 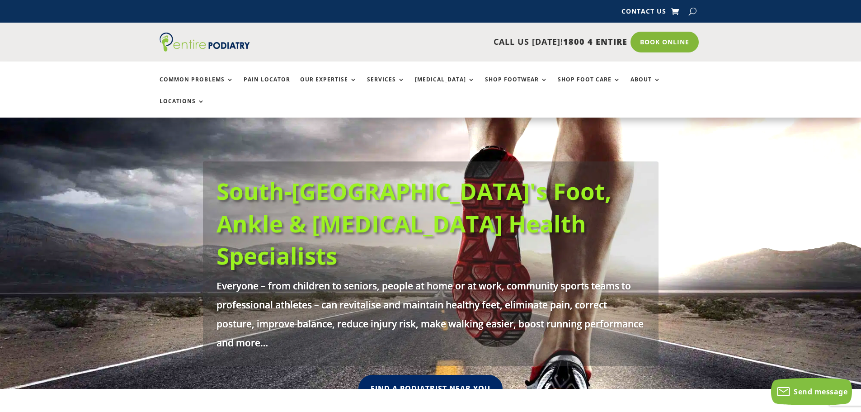 I want to click on a: Services, so click(x=386, y=86).